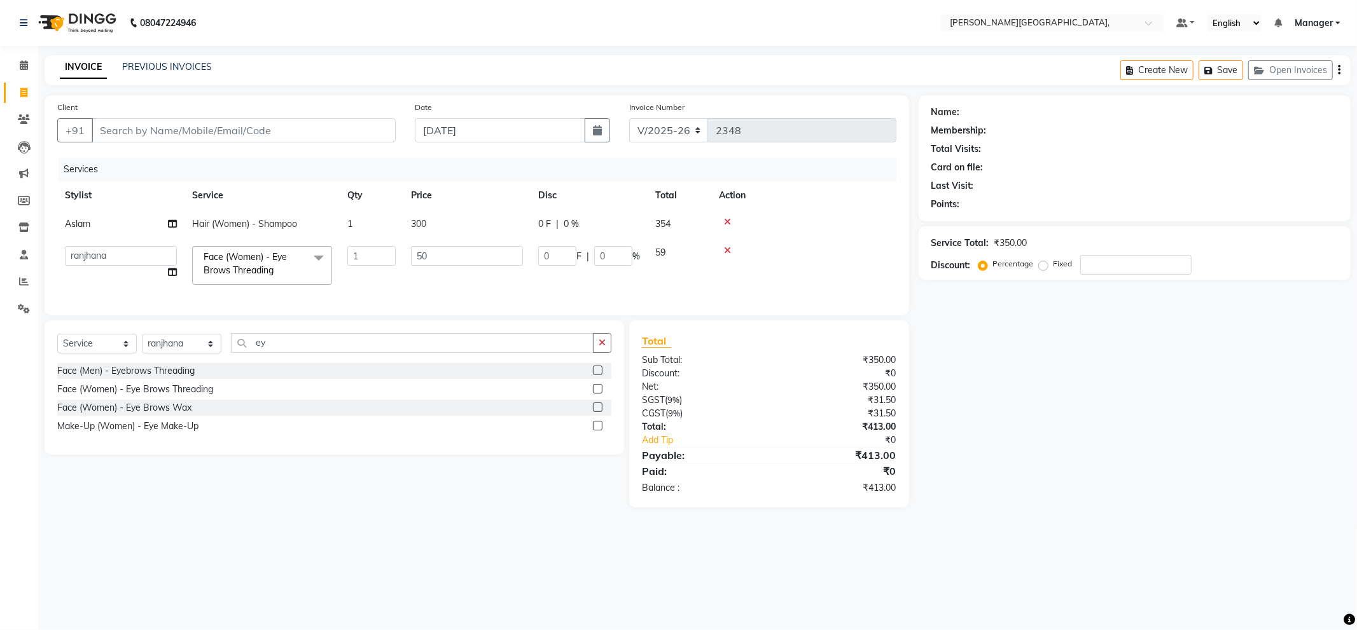 Image resolution: width=1357 pixels, height=630 pixels. I want to click on label: Percentage, so click(1013, 264).